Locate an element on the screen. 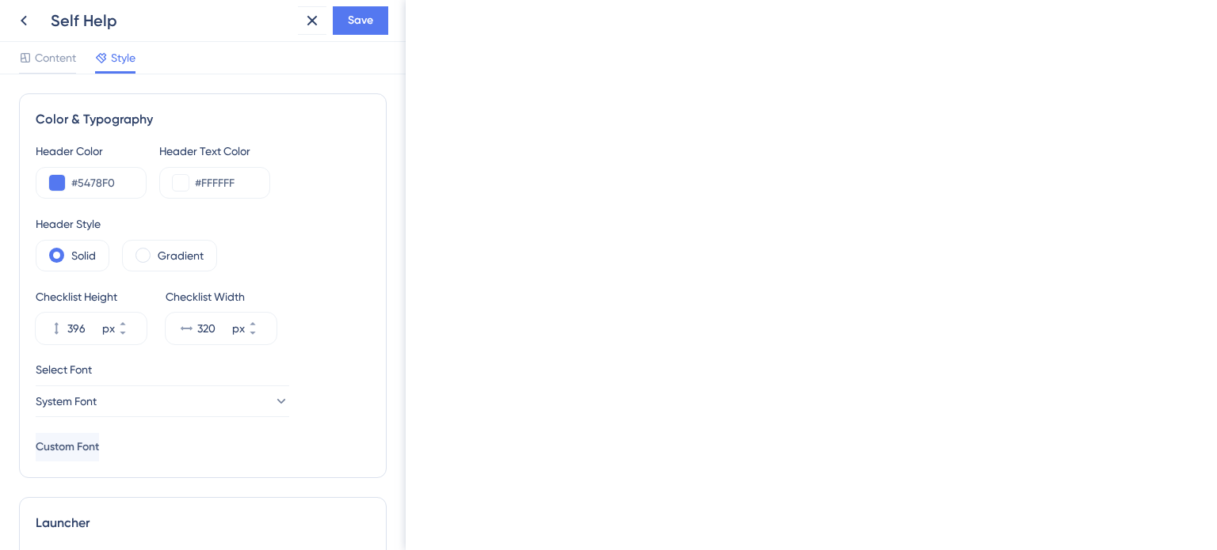 The width and height of the screenshot is (1217, 550). div: Self Help is located at coordinates (171, 21).